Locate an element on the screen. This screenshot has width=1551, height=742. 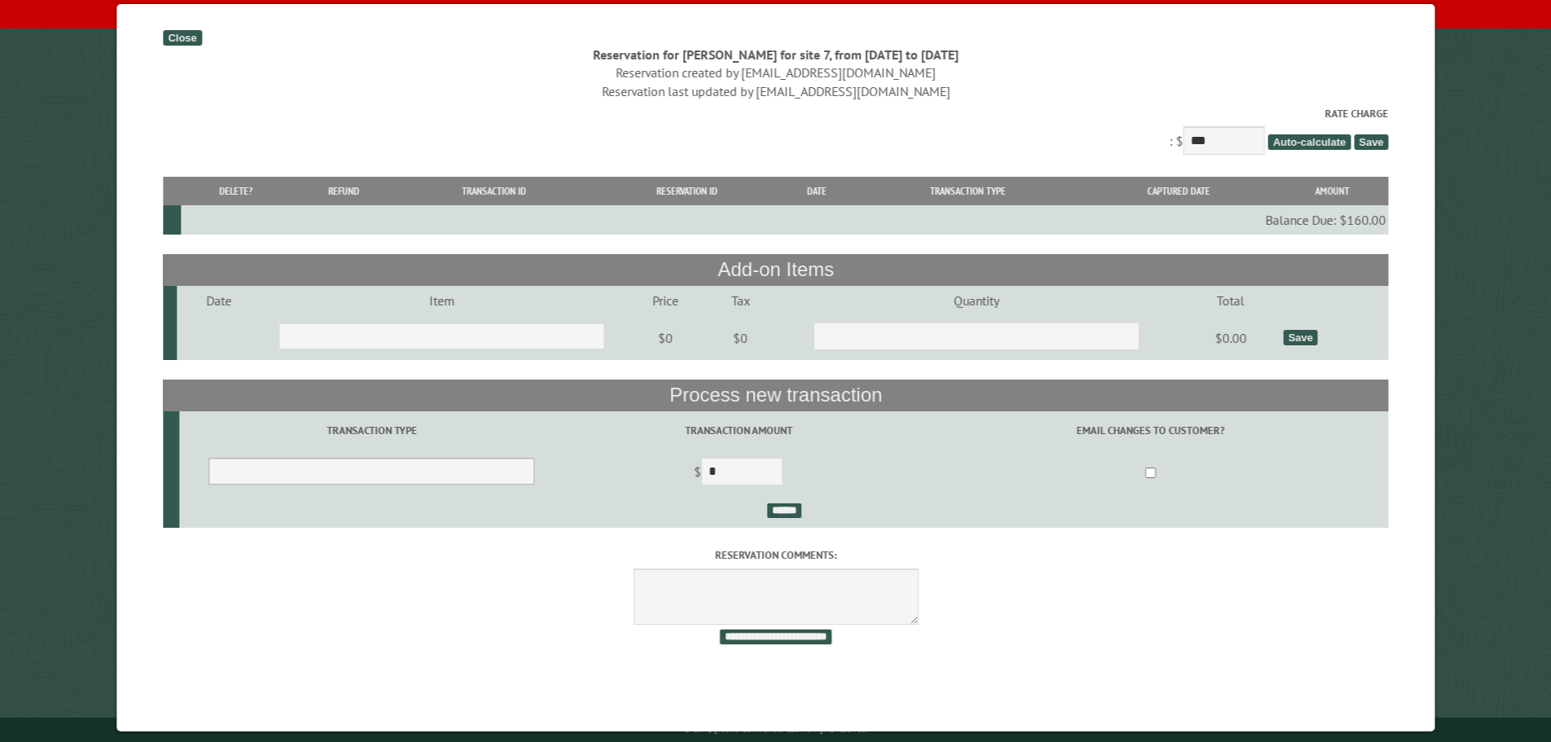
label: Reservation comments: is located at coordinates (775, 554).